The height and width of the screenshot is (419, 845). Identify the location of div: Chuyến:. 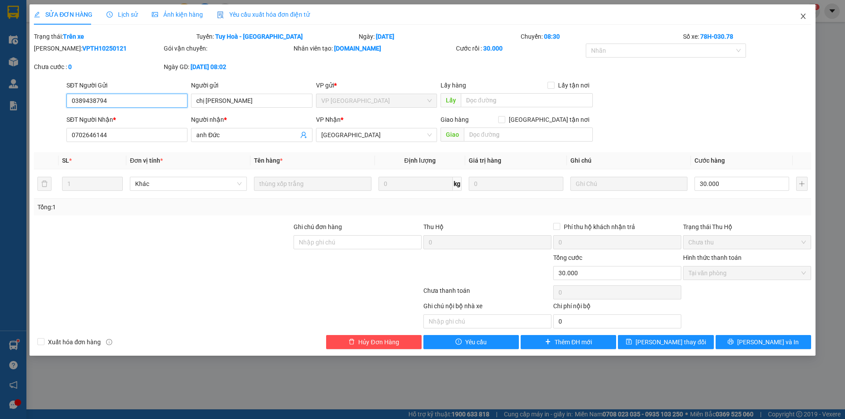
(601, 37).